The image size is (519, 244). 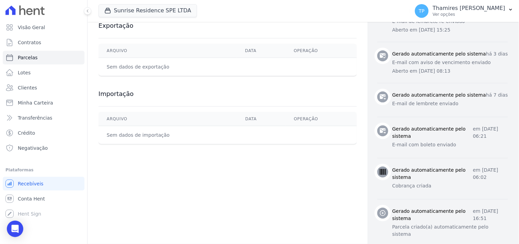 What do you see at coordinates (450, 144) in the screenshot?
I see `p: E-mail com boleto enviado` at bounding box center [450, 144].